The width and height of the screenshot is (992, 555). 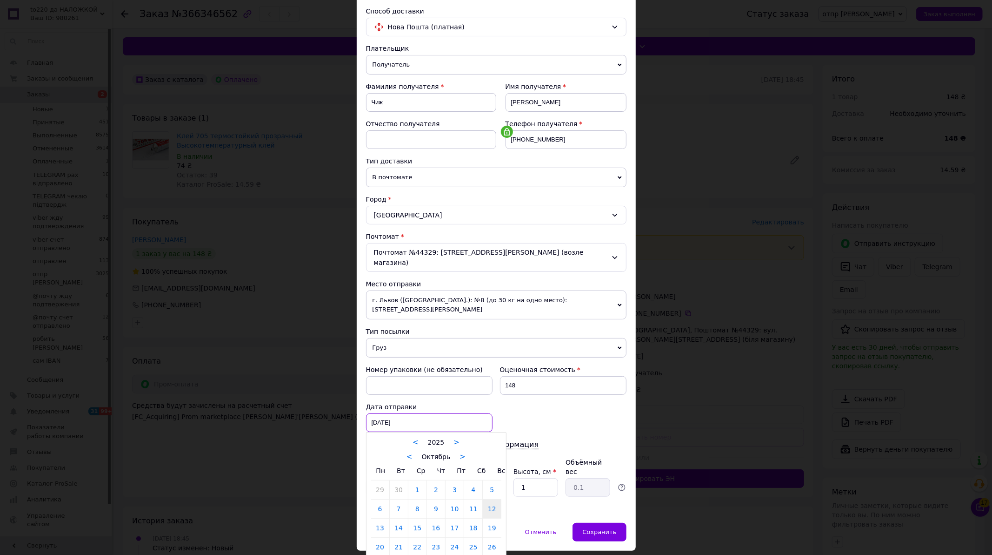 What do you see at coordinates (381, 470) in the screenshot?
I see `span: Пн` at bounding box center [381, 470].